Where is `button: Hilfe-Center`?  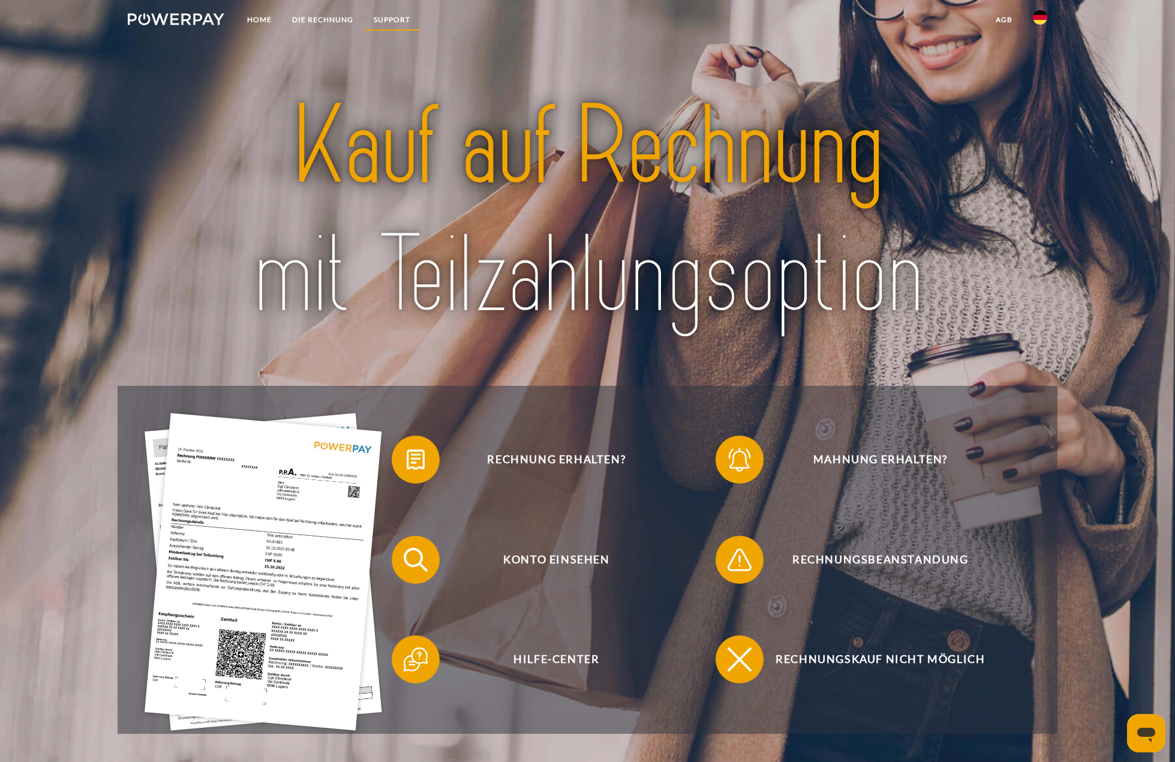
button: Hilfe-Center is located at coordinates (548, 659).